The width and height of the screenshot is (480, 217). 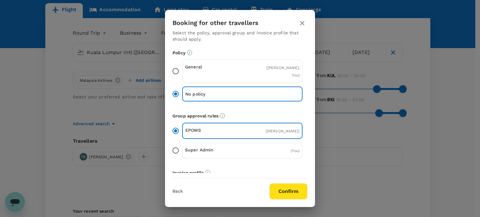 I want to click on span: ( You ), so click(x=295, y=151).